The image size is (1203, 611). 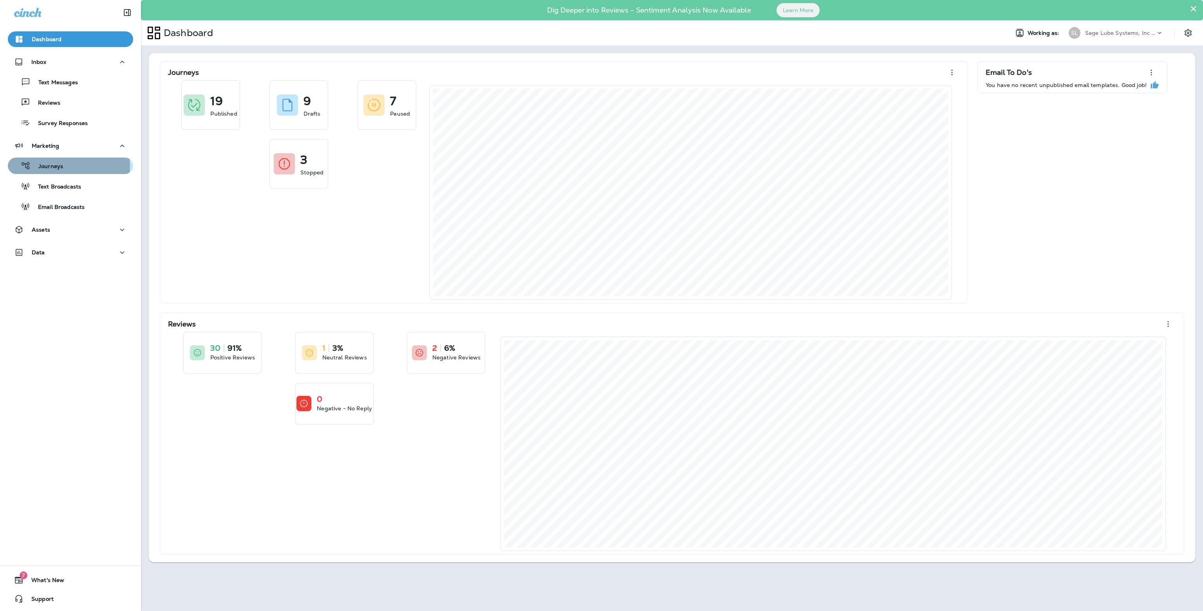 What do you see at coordinates (435, 348) in the screenshot?
I see `p: 2` at bounding box center [435, 348].